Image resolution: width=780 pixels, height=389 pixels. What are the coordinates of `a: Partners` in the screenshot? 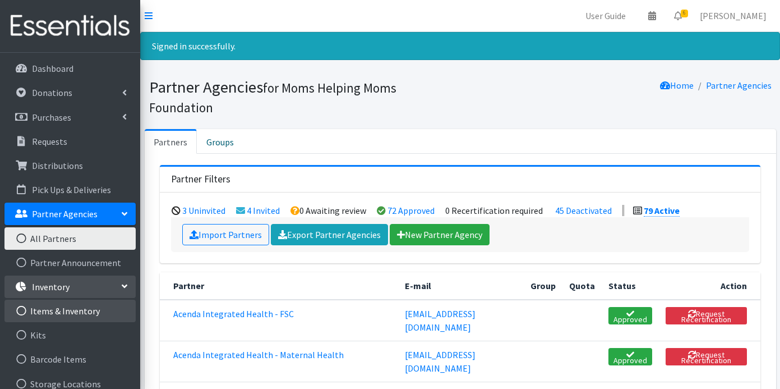 It's located at (170, 141).